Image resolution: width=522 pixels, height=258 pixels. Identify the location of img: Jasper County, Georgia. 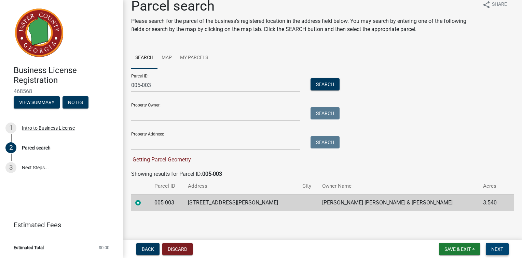
(39, 33).